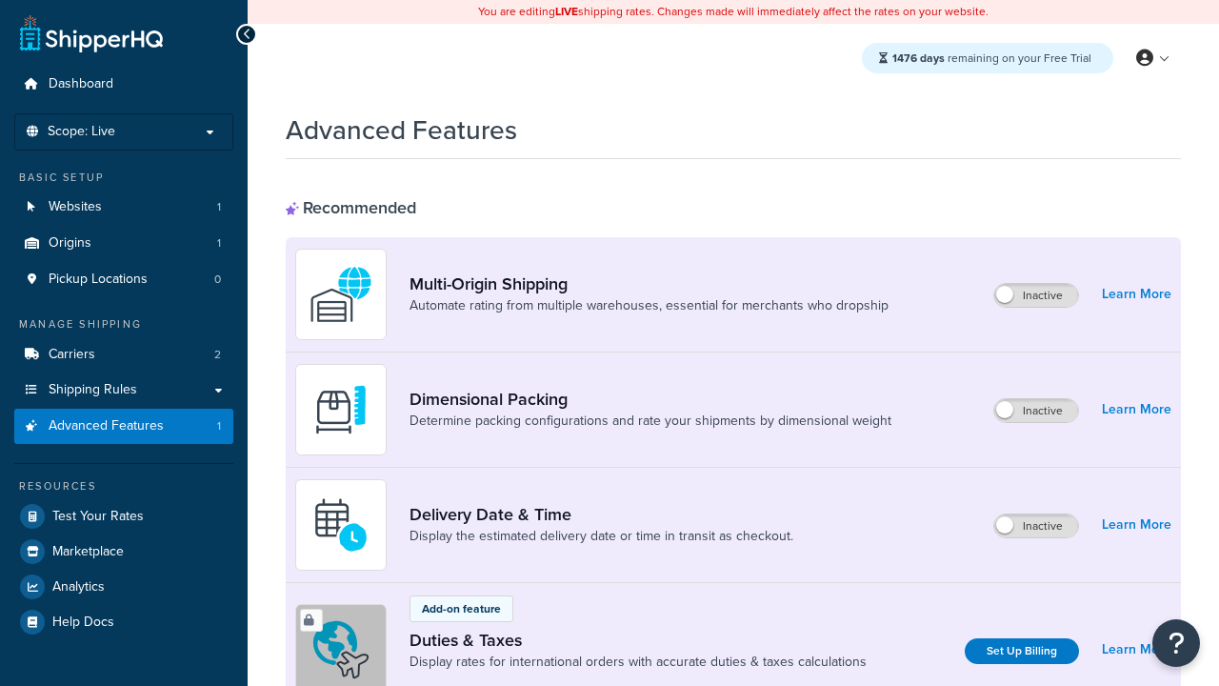 This screenshot has height=686, width=1219. What do you see at coordinates (124, 84) in the screenshot?
I see `a: Dashboard` at bounding box center [124, 84].